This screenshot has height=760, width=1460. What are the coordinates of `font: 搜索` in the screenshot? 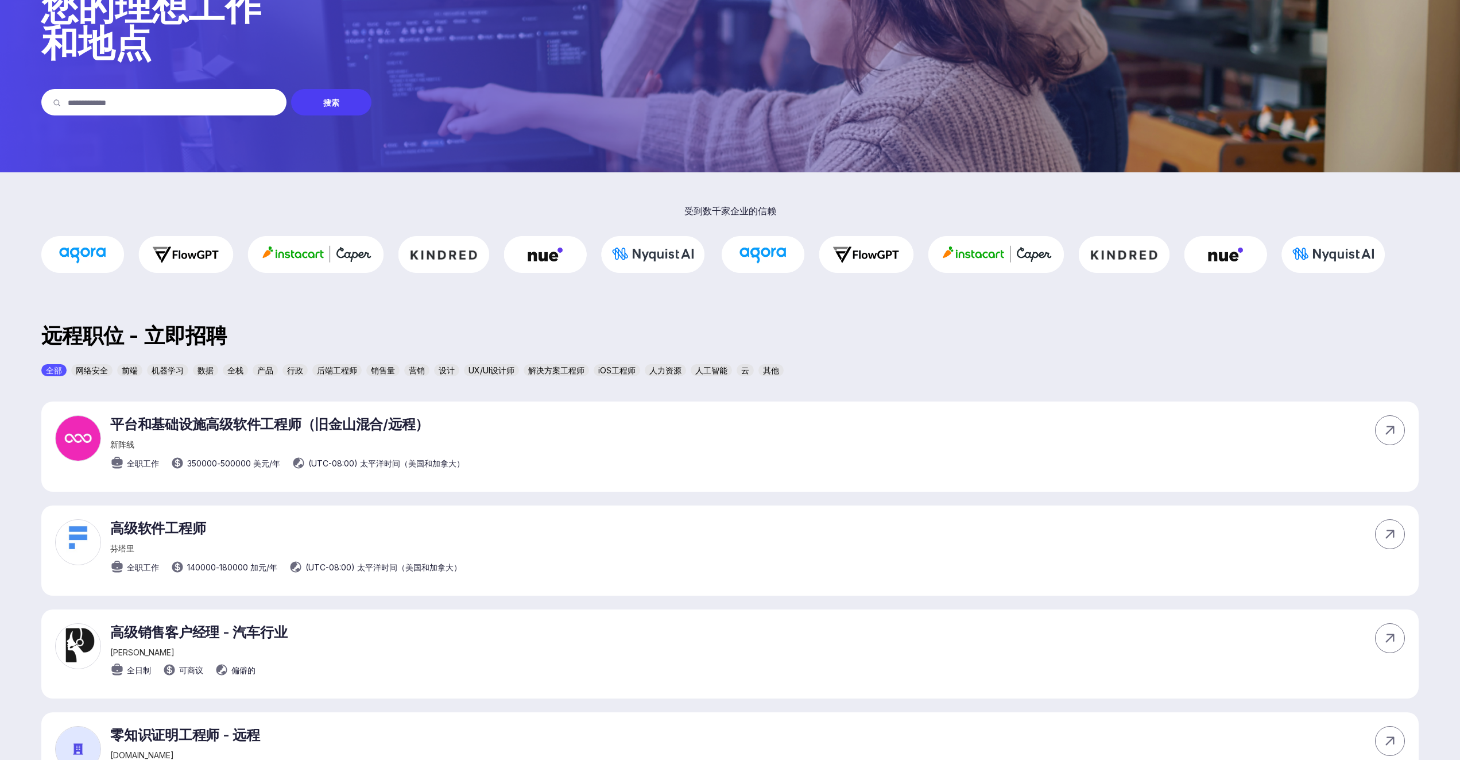 It's located at (331, 102).